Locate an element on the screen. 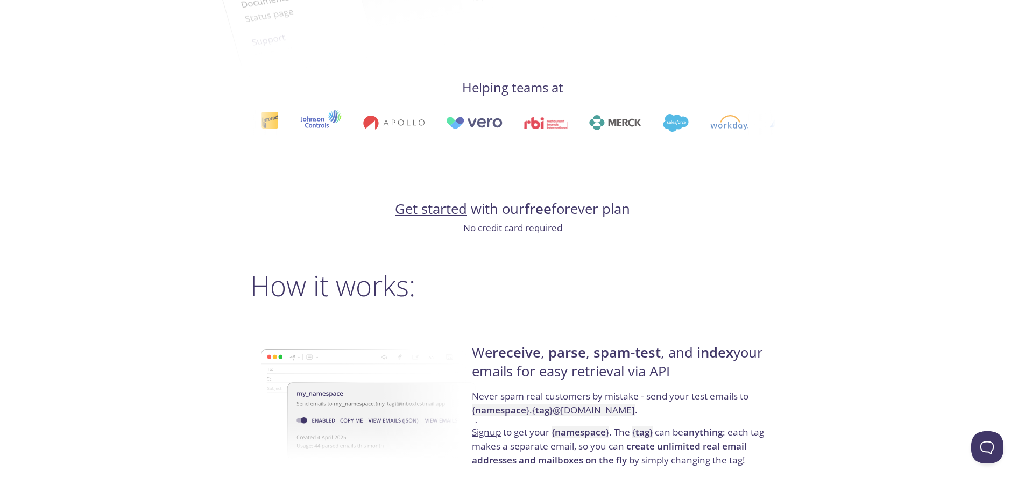 The image size is (1025, 485). p: to get your . The can be : each tag makes a separate email, so you can by simply changing the tag! is located at coordinates (621, 446).